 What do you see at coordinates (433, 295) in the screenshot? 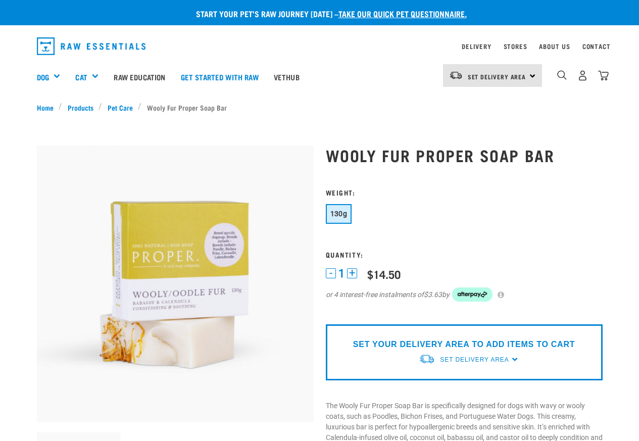
I see `span: $3.63` at bounding box center [433, 295].